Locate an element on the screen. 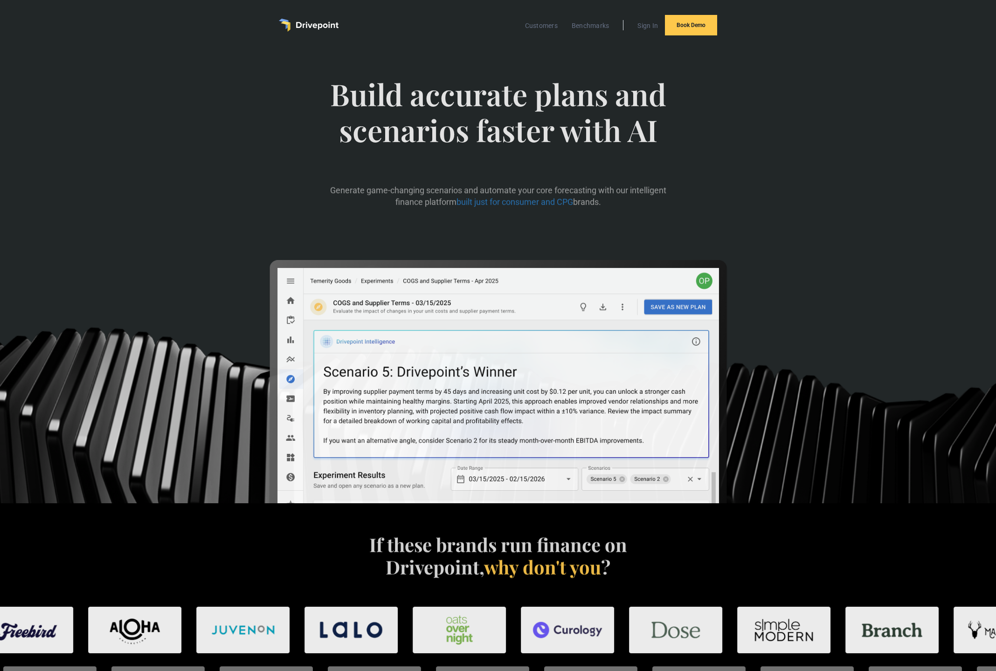  p: Generate game-changing scenarios and automate your core forecasting with our intelligent finance ... is located at coordinates (498, 196).